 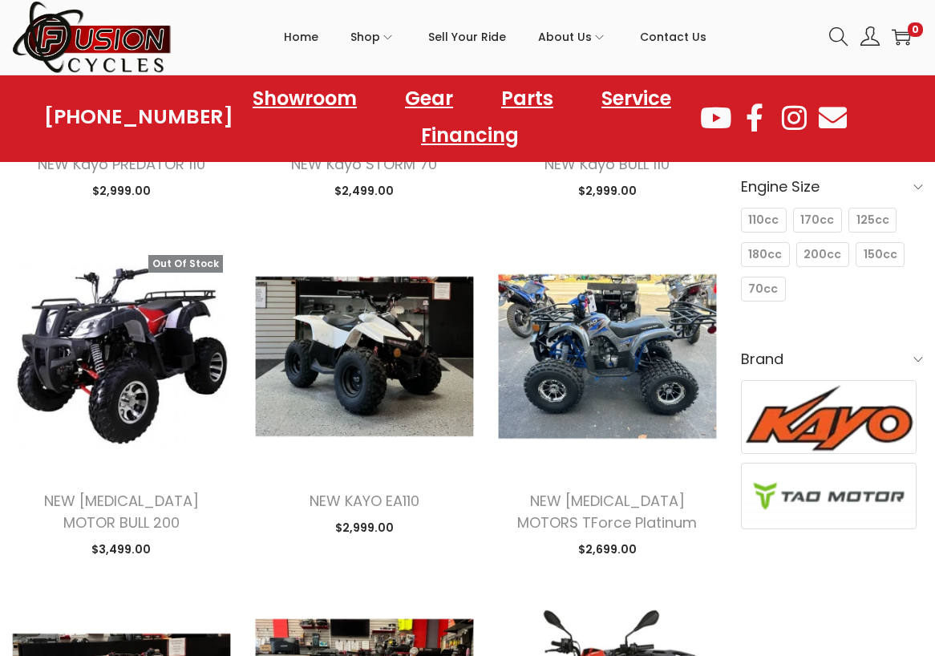 What do you see at coordinates (429, 99) in the screenshot?
I see `a: Gear` at bounding box center [429, 99].